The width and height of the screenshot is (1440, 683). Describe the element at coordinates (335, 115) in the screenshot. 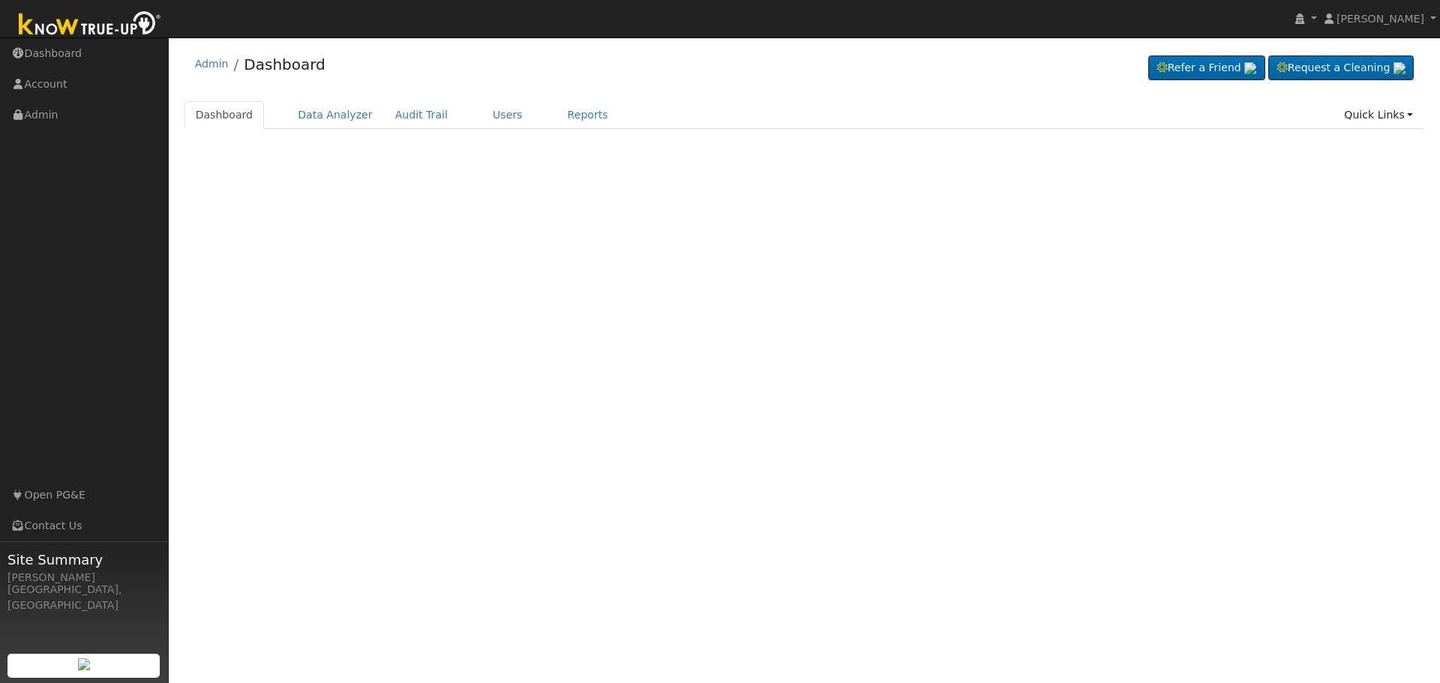

I see `a: Data Analyzer` at that location.